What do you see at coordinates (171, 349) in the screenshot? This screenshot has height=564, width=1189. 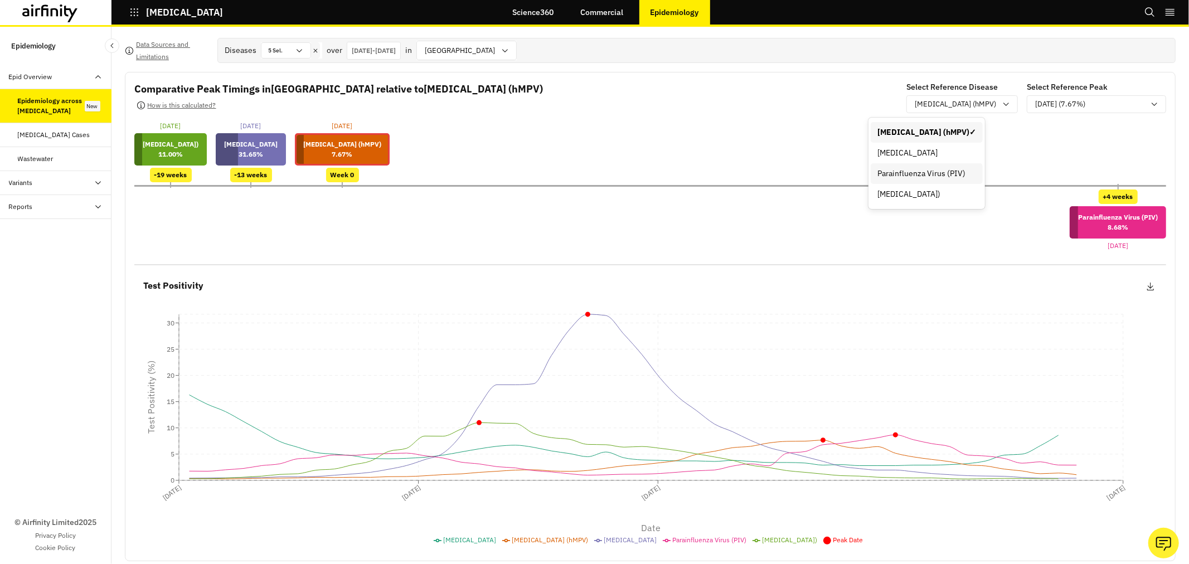 I see `tspan: 25` at bounding box center [171, 349].